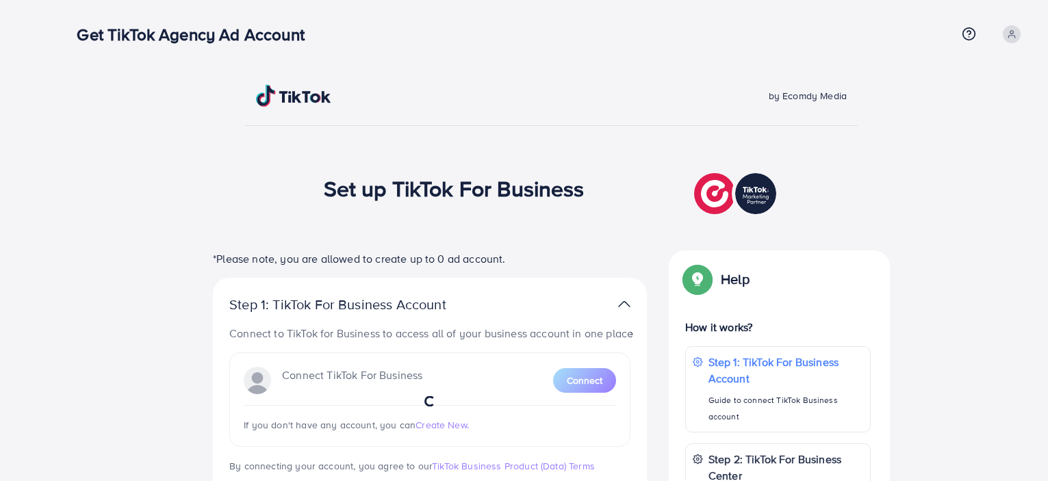  What do you see at coordinates (735, 279) in the screenshot?
I see `p: Help` at bounding box center [735, 279].